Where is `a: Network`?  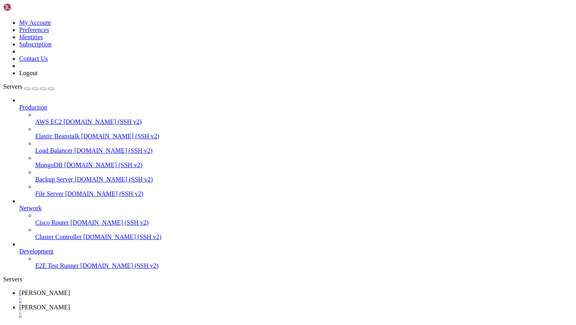
a: Network is located at coordinates (296, 208).